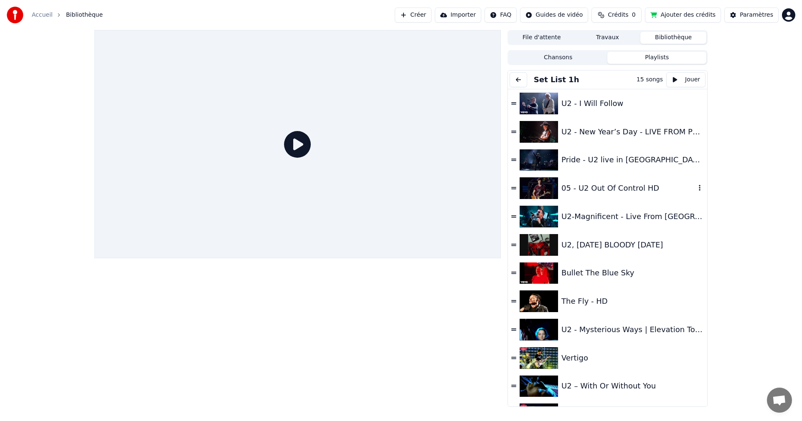 The image size is (802, 421). Describe the element at coordinates (84, 15) in the screenshot. I see `span: Bibliothèque` at that location.